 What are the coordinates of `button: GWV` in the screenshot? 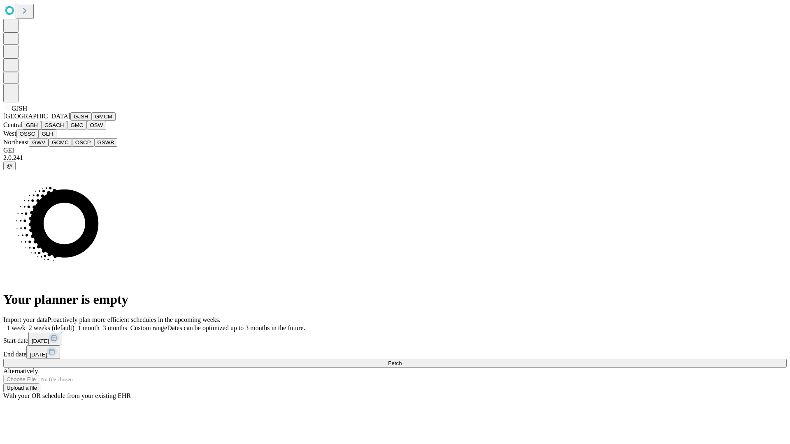 It's located at (39, 142).